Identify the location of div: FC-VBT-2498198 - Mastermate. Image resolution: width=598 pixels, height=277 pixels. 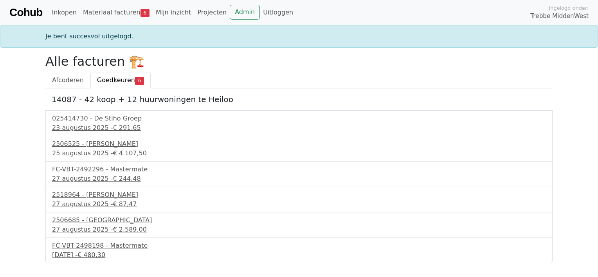
(299, 246).